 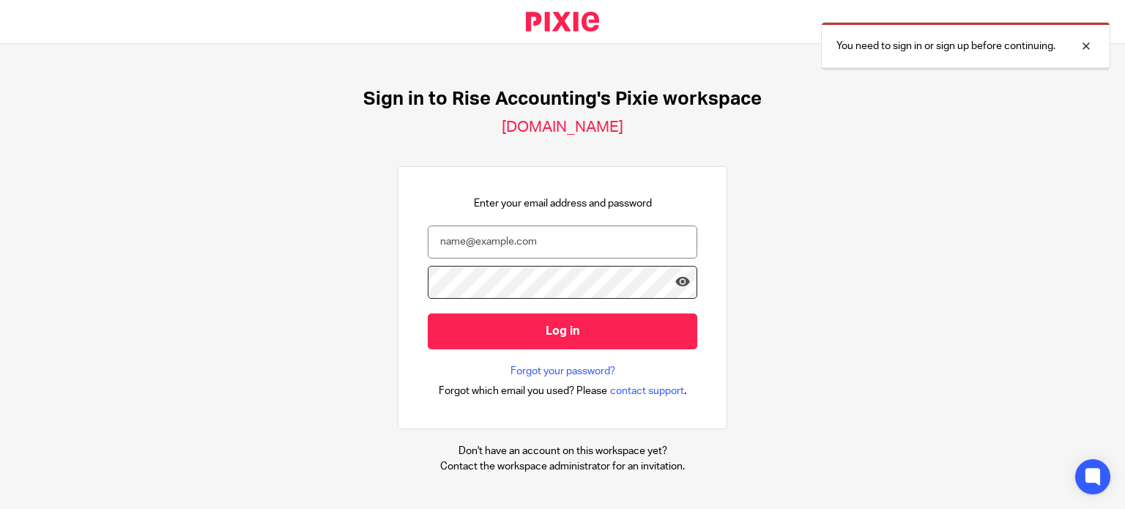 I want to click on h1: Sign in to Rise Accounting's Pixie workspace, so click(x=562, y=99).